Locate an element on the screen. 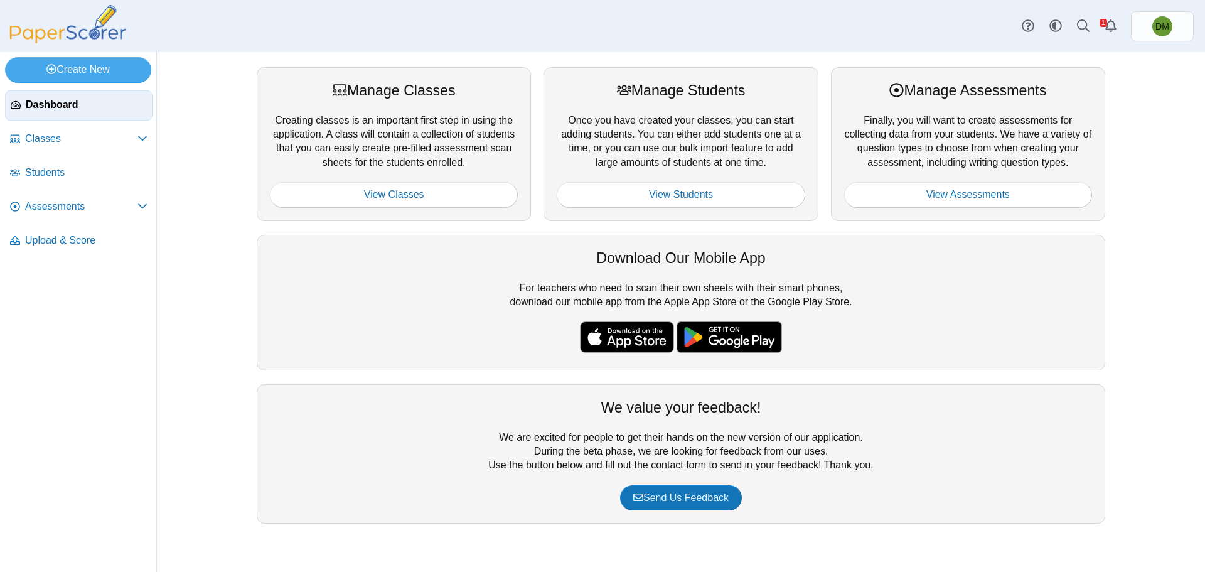 This screenshot has width=1205, height=572. a: PaperScorer is located at coordinates (68, 40).